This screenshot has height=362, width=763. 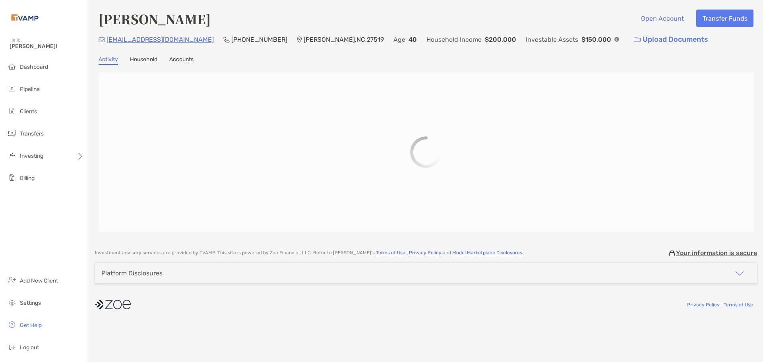 I want to click on p: Investment advisory services are provided by TVAMP . This site is powered by Zoe Financial, LLC. ..., so click(x=309, y=253).